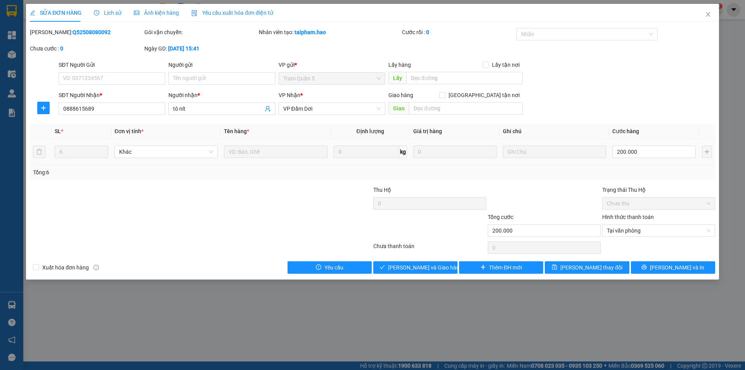 This screenshot has height=370, width=745. I want to click on div: Người nhận, so click(222, 95).